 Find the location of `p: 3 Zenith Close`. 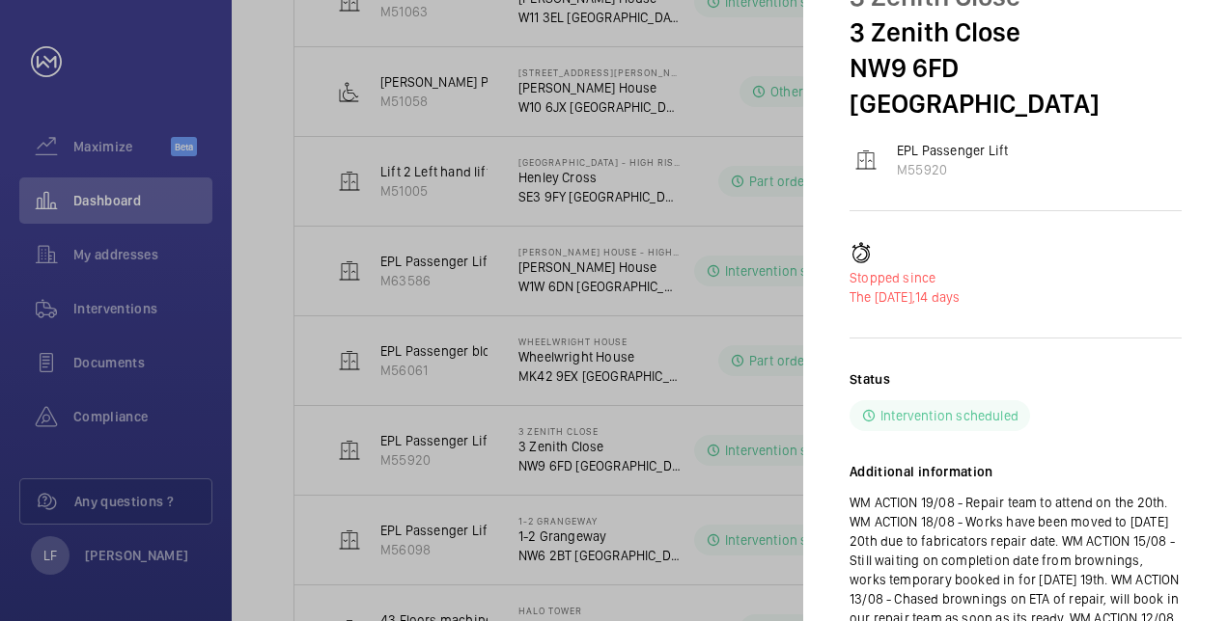

p: 3 Zenith Close is located at coordinates (1015, 32).